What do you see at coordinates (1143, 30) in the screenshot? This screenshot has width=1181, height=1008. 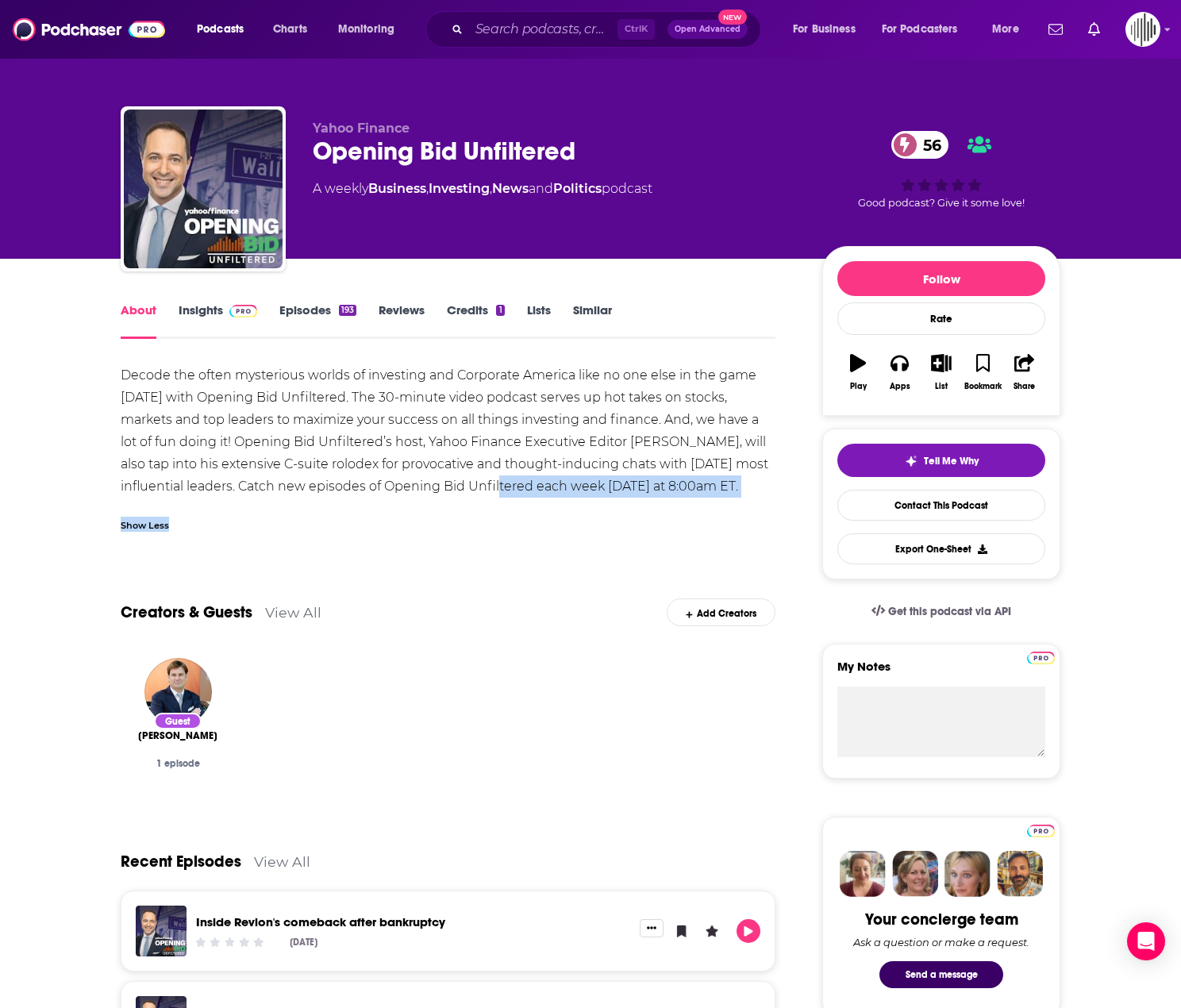 I see `span: Logged in as gpg2` at bounding box center [1143, 30].